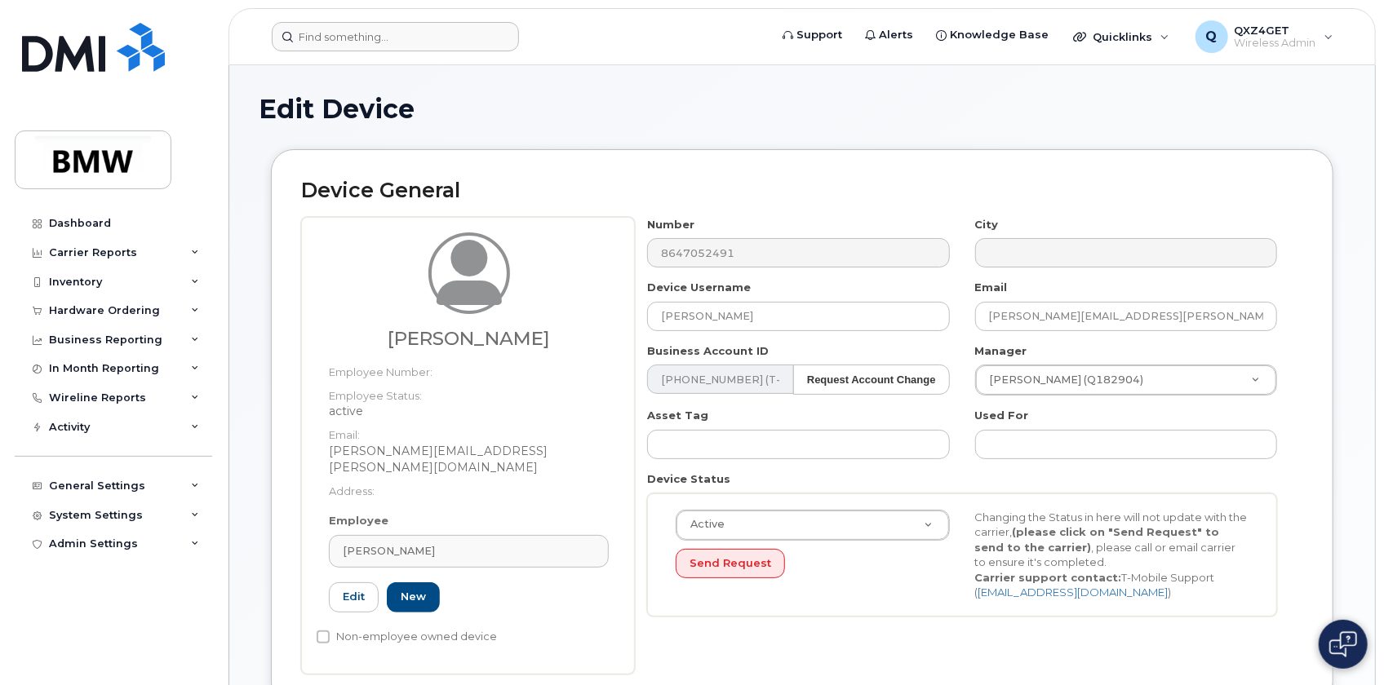 The height and width of the screenshot is (685, 1384). What do you see at coordinates (813, 525) in the screenshot?
I see `a: Active` at bounding box center [813, 525].